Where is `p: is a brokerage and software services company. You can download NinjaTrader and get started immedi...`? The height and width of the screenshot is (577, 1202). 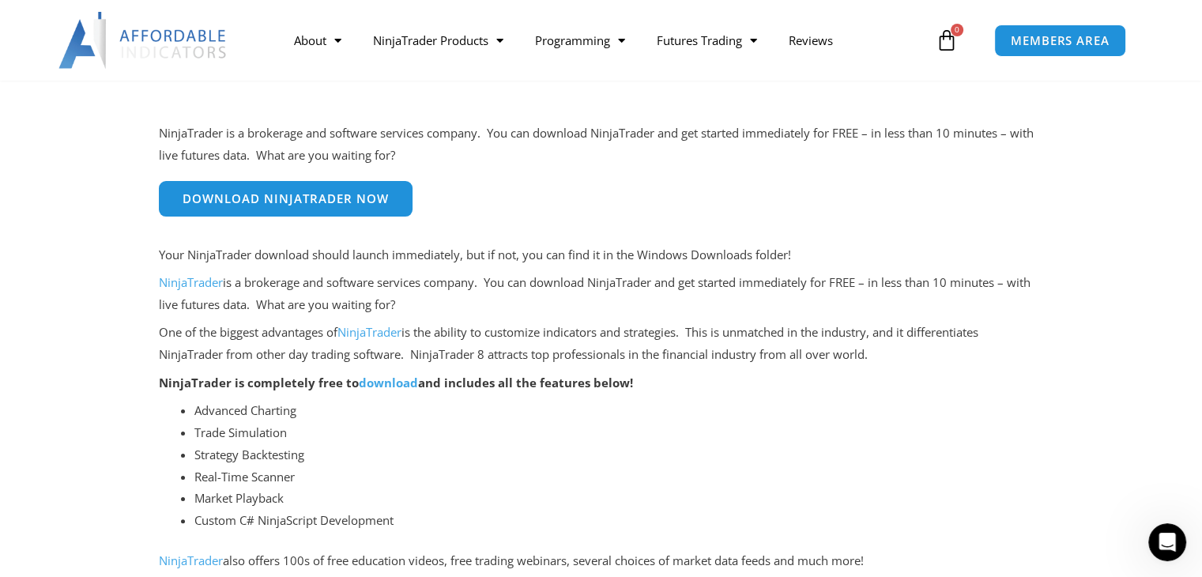
p: is a brokerage and software services company. You can download NinjaTrader and get started immedi... is located at coordinates (602, 294).